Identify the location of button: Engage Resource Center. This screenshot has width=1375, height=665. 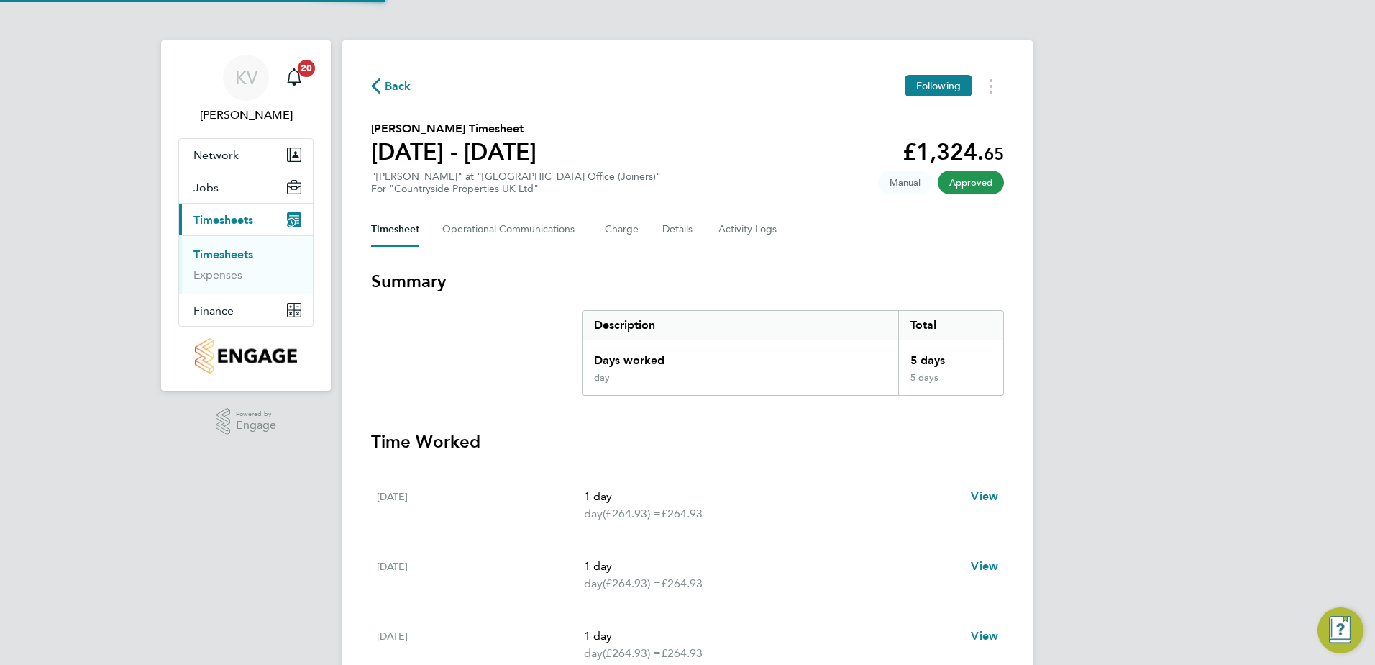
(1341, 630).